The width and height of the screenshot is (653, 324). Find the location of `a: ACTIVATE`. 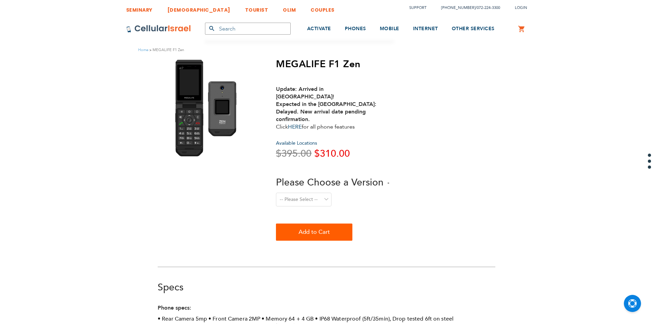

a: ACTIVATE is located at coordinates (319, 29).